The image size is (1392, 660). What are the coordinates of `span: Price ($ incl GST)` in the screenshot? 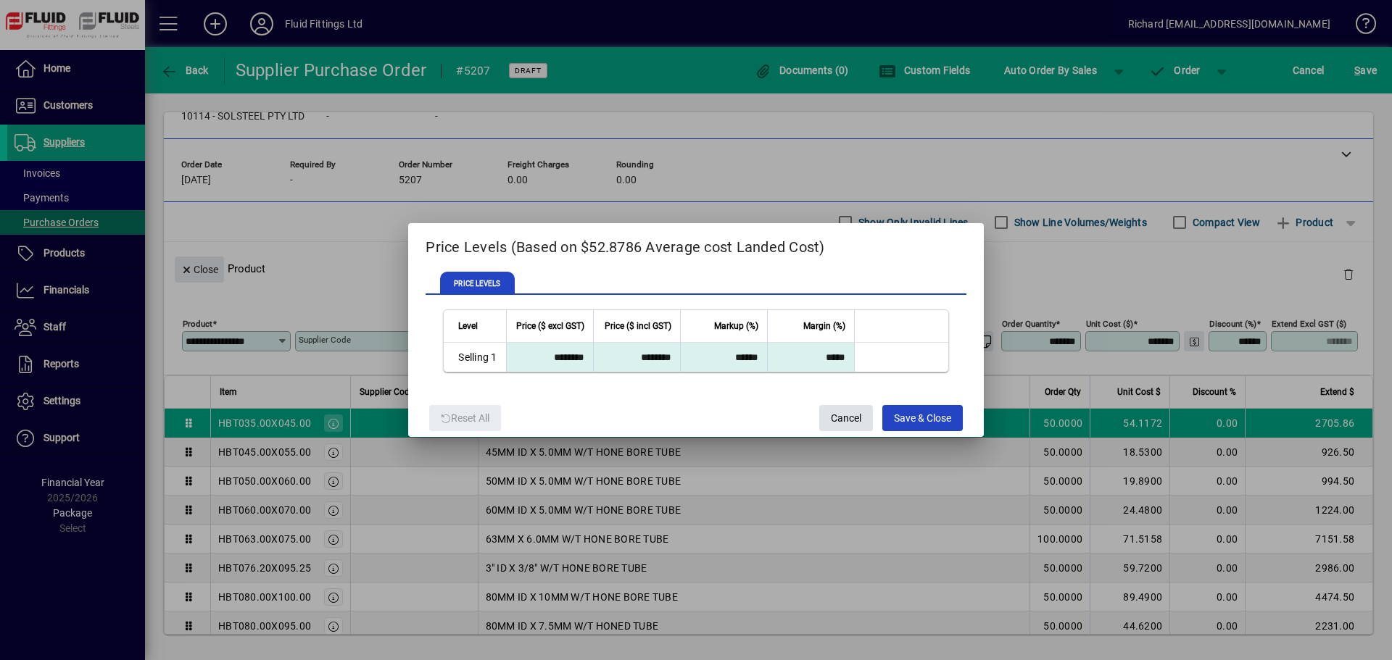 It's located at (638, 326).